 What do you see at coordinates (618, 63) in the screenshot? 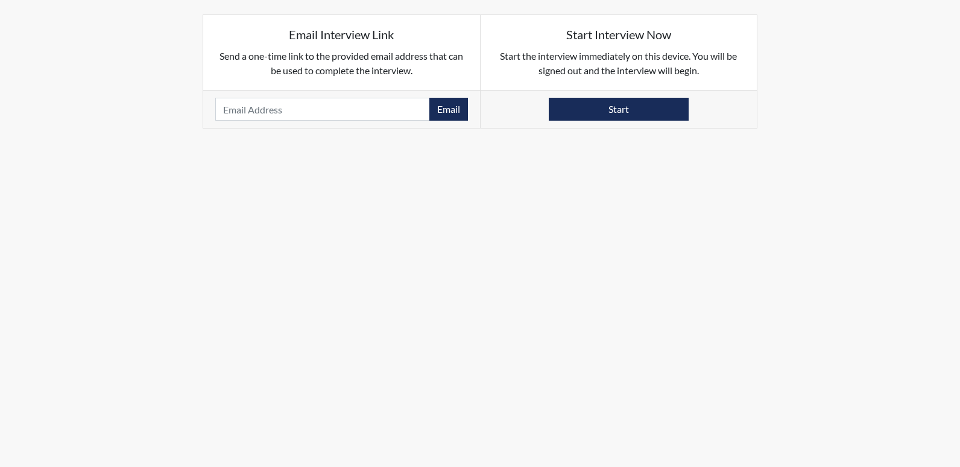
I see `p: Start the interview immediately on this device. You will be signed out and the interview will begin.` at bounding box center [618, 63].